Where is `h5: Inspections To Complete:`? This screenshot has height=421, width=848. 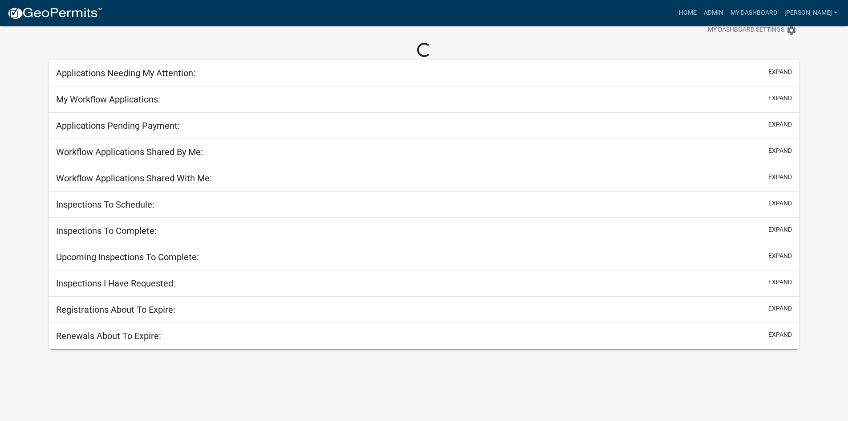 h5: Inspections To Complete: is located at coordinates (106, 231).